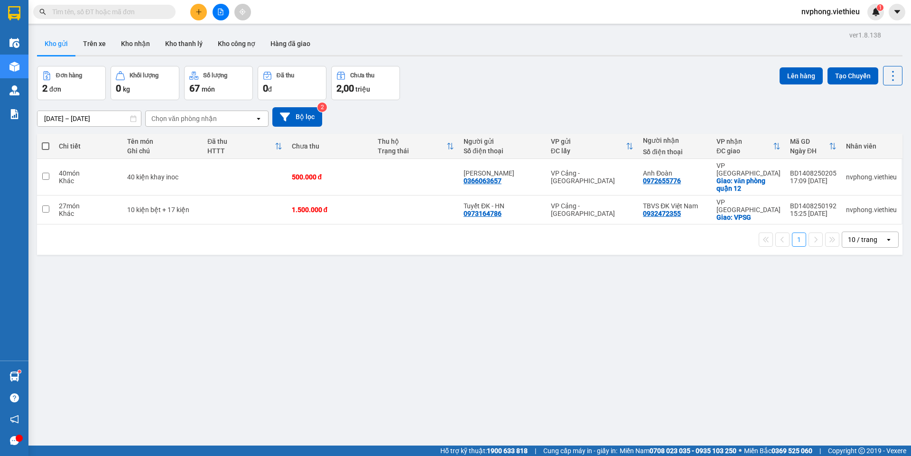 This screenshot has width=911, height=456. What do you see at coordinates (674, 206) in the screenshot?
I see `div: TBVS ĐK Việt Nam` at bounding box center [674, 206].